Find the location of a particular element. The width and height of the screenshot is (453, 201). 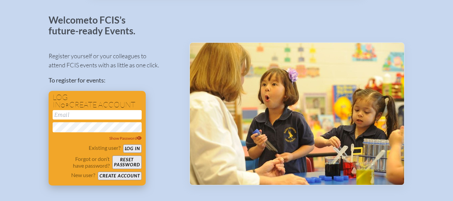

button: Resetpassword is located at coordinates (127, 162).